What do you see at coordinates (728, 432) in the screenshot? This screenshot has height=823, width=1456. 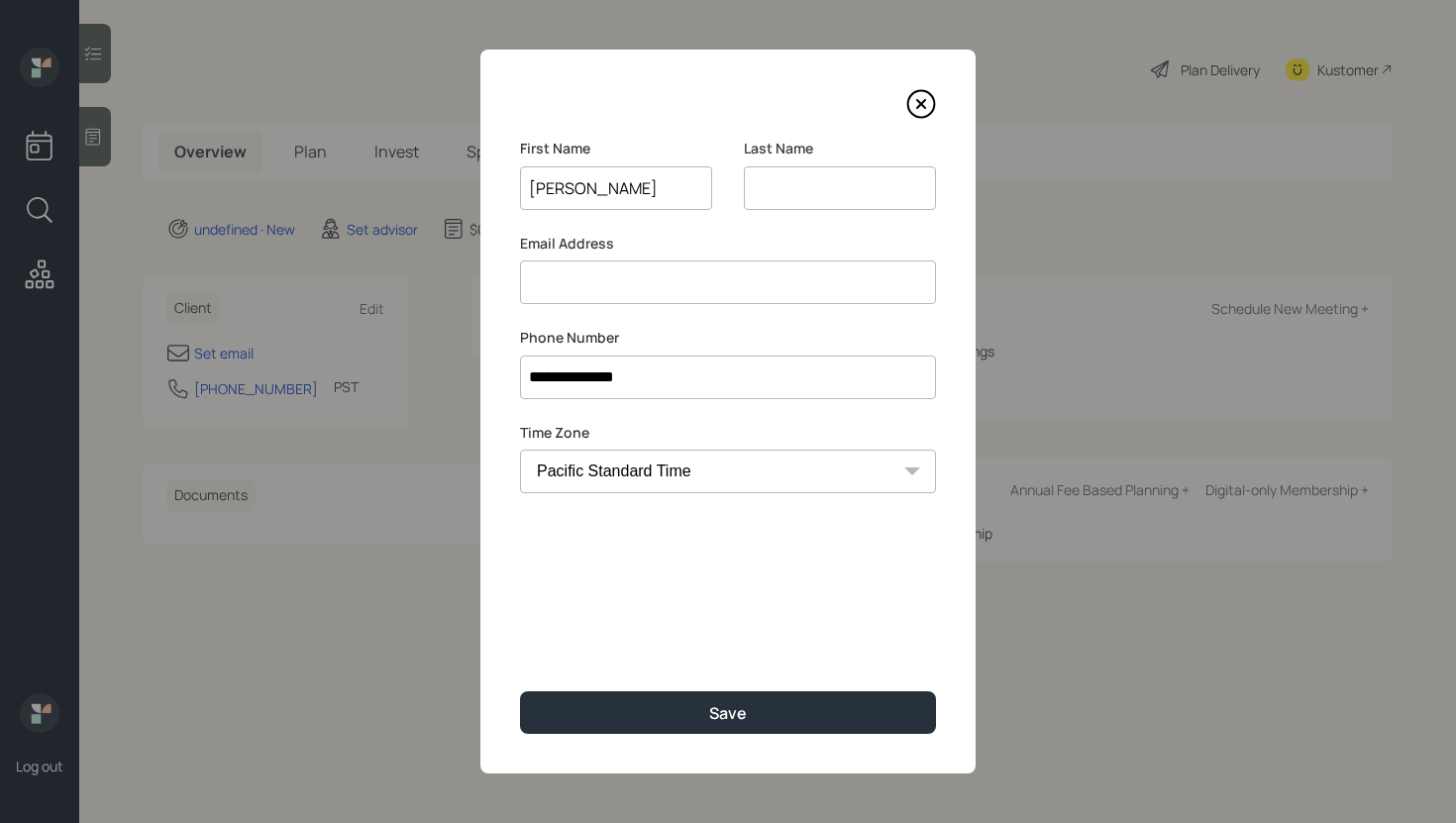 I see `label: Time Zone` at bounding box center [728, 432].